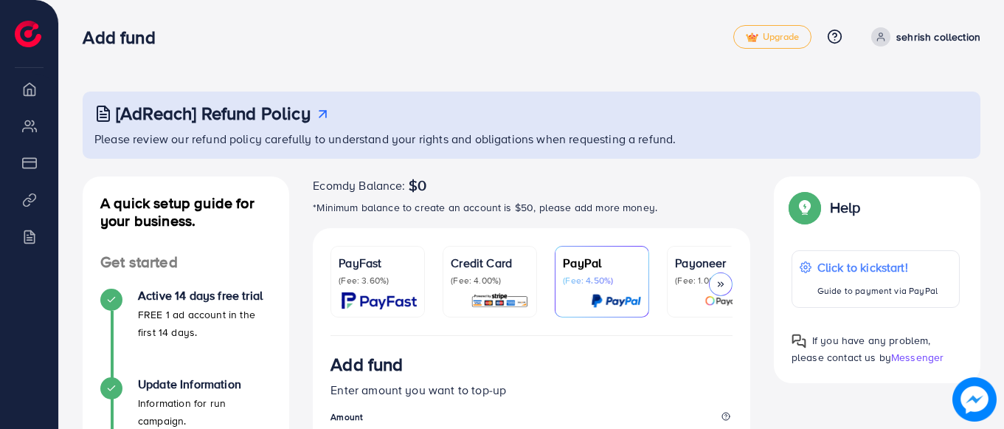  Describe the element at coordinates (923, 37) in the screenshot. I see `a: sehrish collection` at that location.